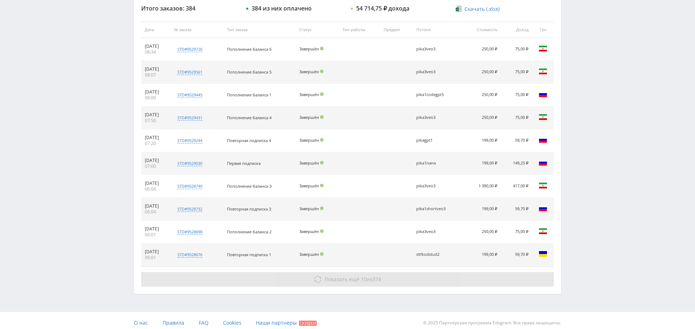 The height and width of the screenshot is (329, 695). I want to click on span: Пополнение баланса 3, so click(249, 186).